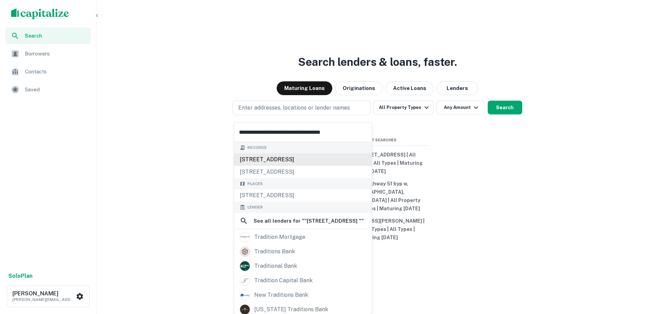 This screenshot has width=658, height=314. I want to click on span: Lender, so click(255, 207).